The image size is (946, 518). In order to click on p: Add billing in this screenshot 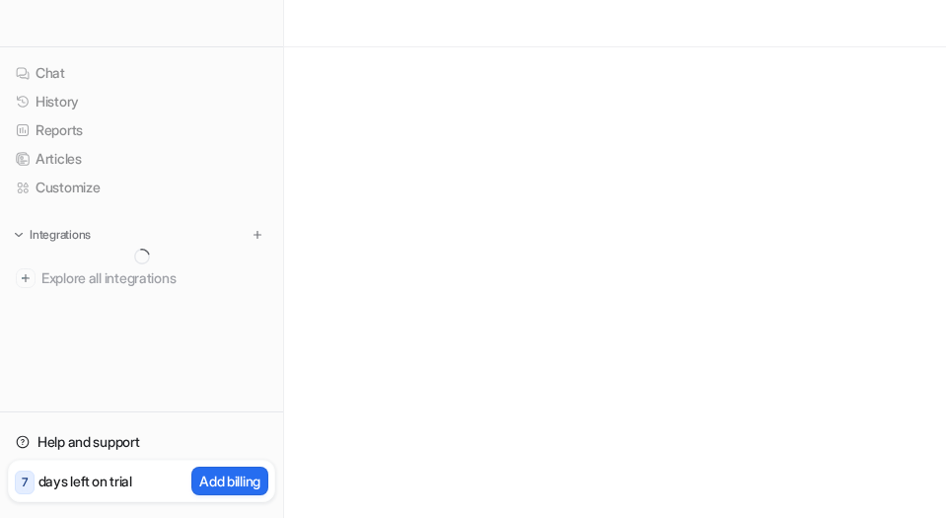, I will do `click(230, 480)`.